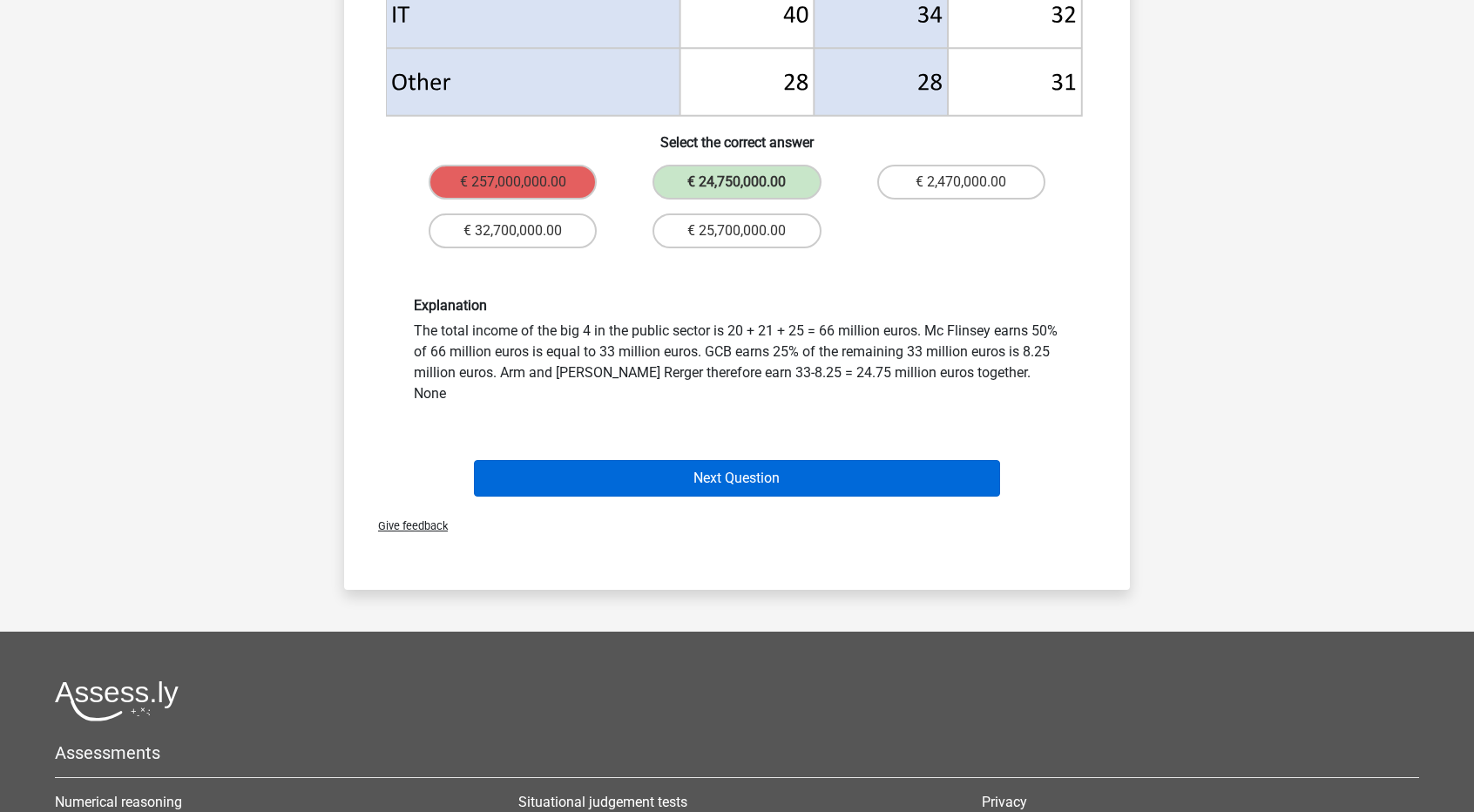 The height and width of the screenshot is (812, 1474). What do you see at coordinates (737, 135) in the screenshot?
I see `h6: Select the correct answer` at bounding box center [737, 135].